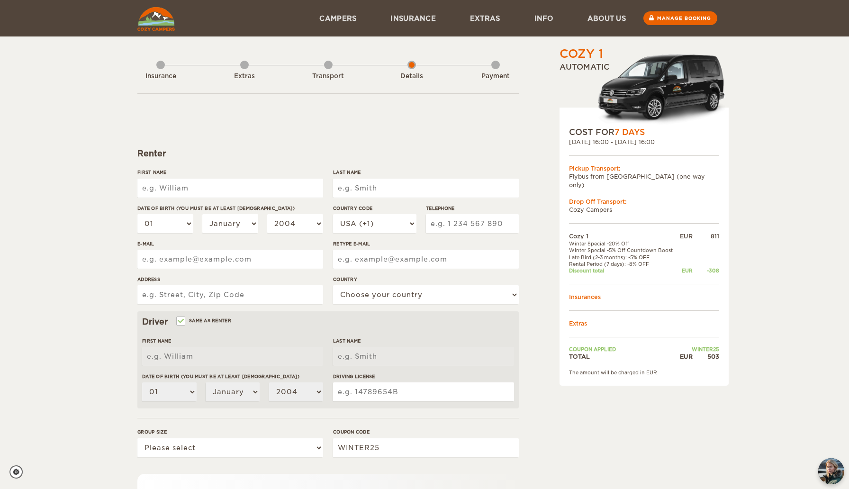  What do you see at coordinates (644, 201) in the screenshot?
I see `div: Drop Off Transport:` at bounding box center [644, 201].